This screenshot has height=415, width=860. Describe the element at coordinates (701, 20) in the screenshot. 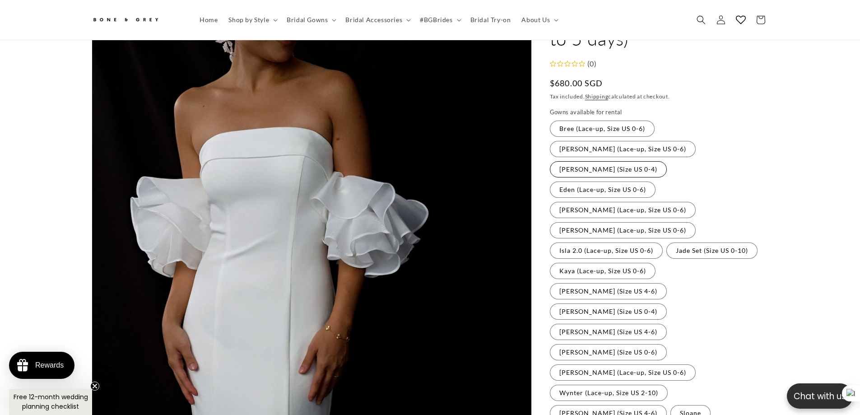

I see `summary: Search` at that location.